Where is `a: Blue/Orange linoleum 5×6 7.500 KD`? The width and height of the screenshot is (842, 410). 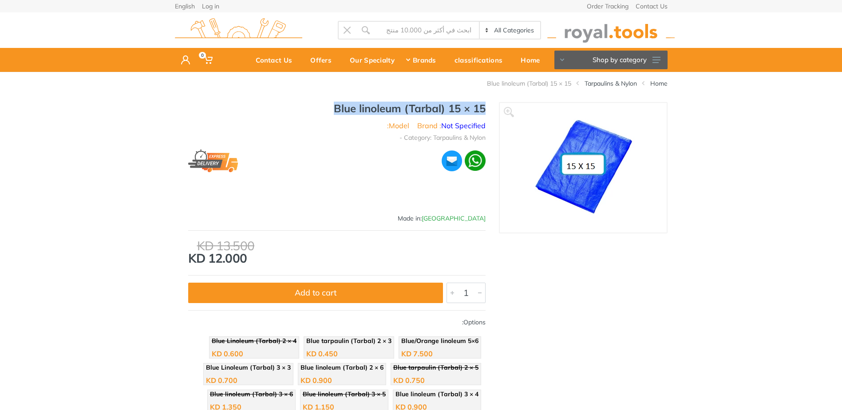
a: Blue/Orange linoleum 5×6 7.500 KD is located at coordinates (440, 348).